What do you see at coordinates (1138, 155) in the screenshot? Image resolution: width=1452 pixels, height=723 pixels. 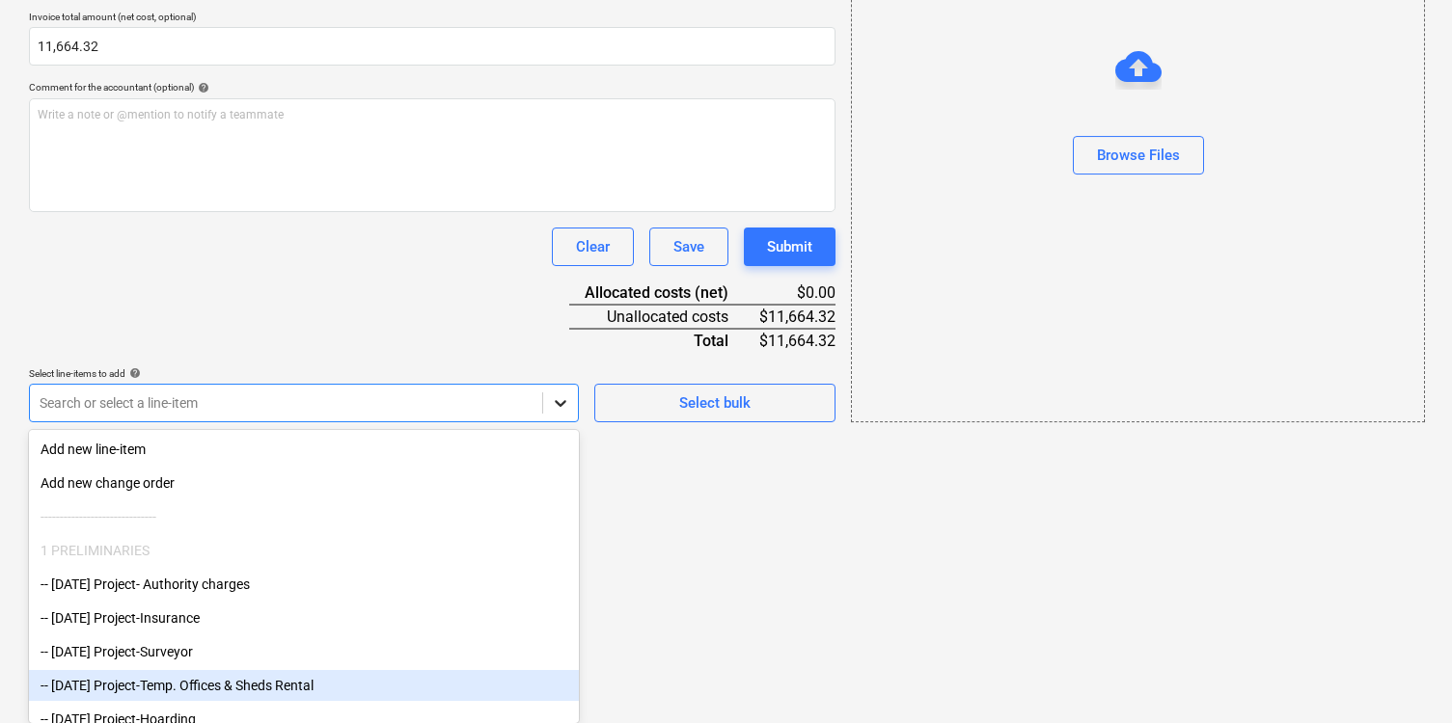 I see `div: Browse Files` at bounding box center [1138, 155].